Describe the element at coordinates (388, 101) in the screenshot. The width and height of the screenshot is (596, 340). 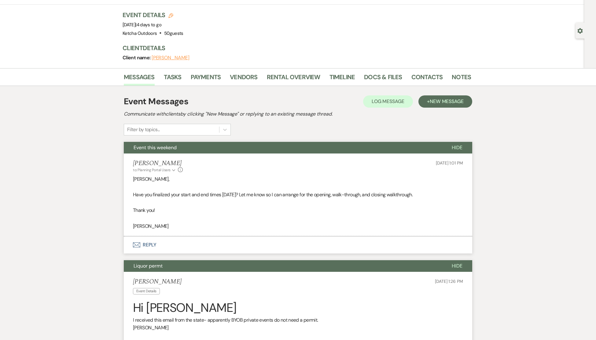
I see `span: Log Message` at that location.